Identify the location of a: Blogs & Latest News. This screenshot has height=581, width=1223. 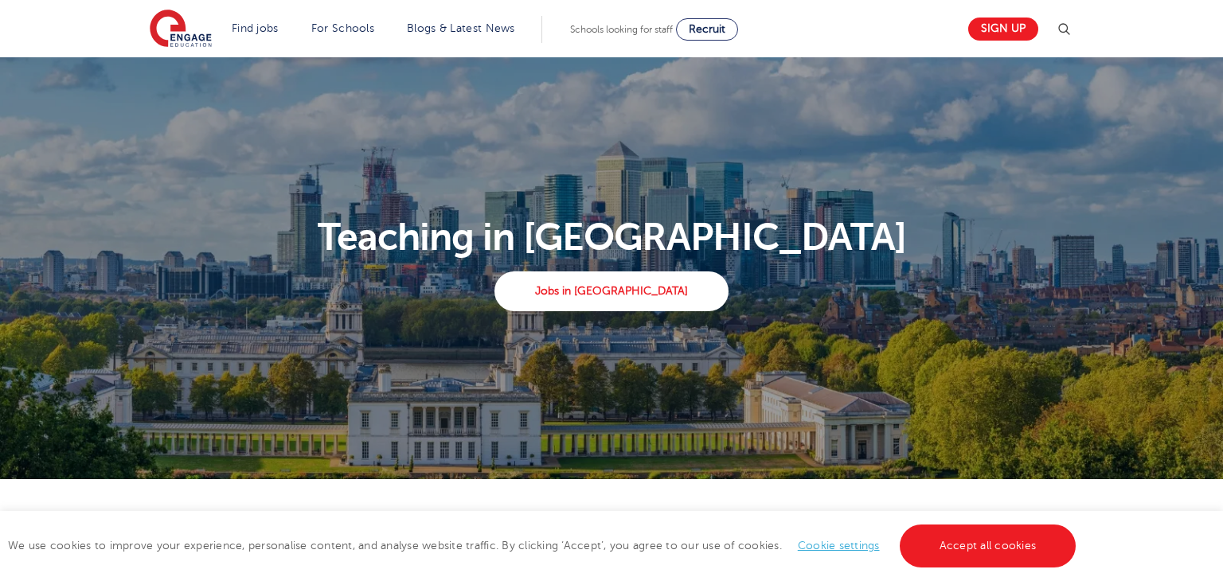
(461, 28).